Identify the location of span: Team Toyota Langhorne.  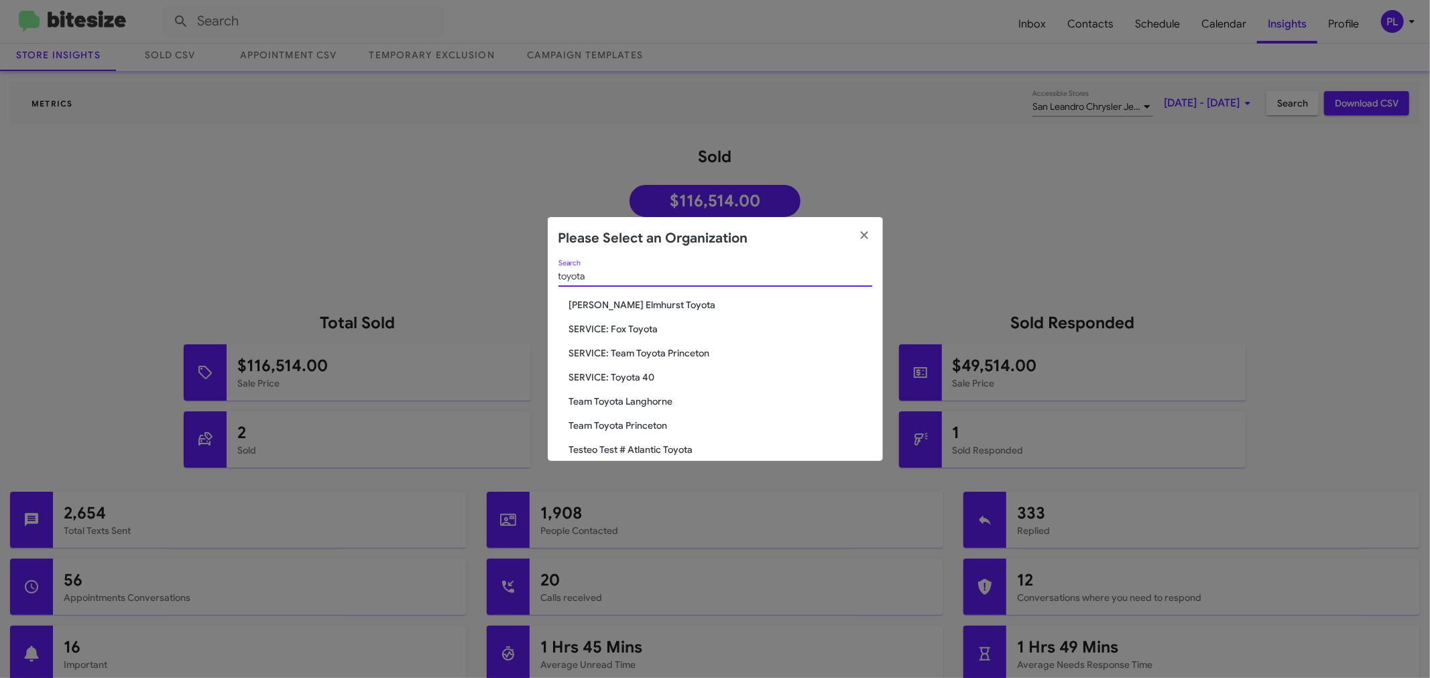
(720, 401).